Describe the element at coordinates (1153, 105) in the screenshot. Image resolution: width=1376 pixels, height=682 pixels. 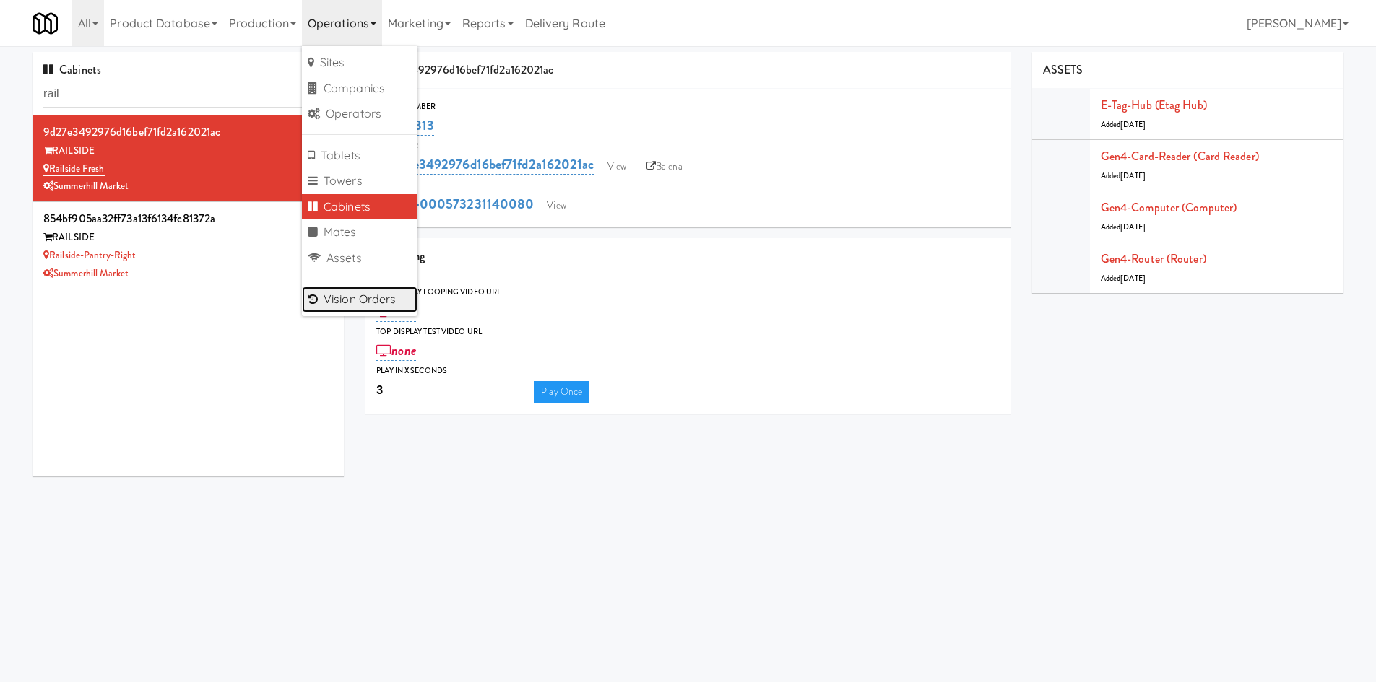
I see `a: E-tag-hub (Etag Hub)` at that location.